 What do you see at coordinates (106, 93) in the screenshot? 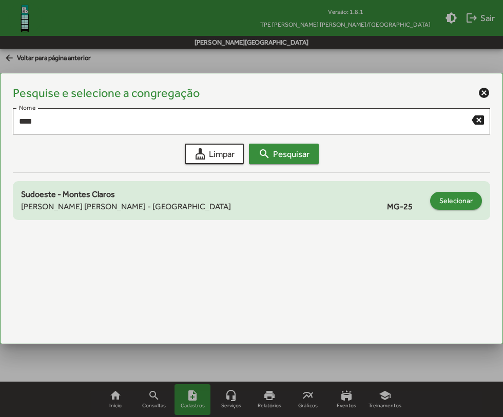
I see `h4: Pesquise e selecione a congregação` at bounding box center [106, 93].